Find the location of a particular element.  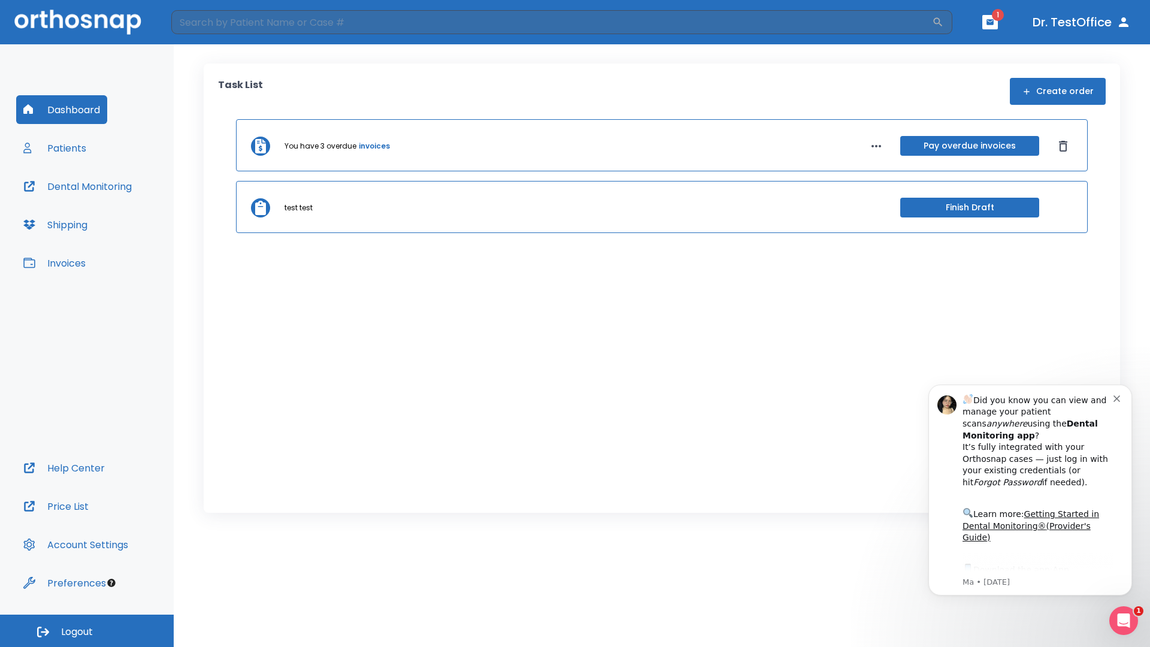

button: Invoices is located at coordinates (54, 263).